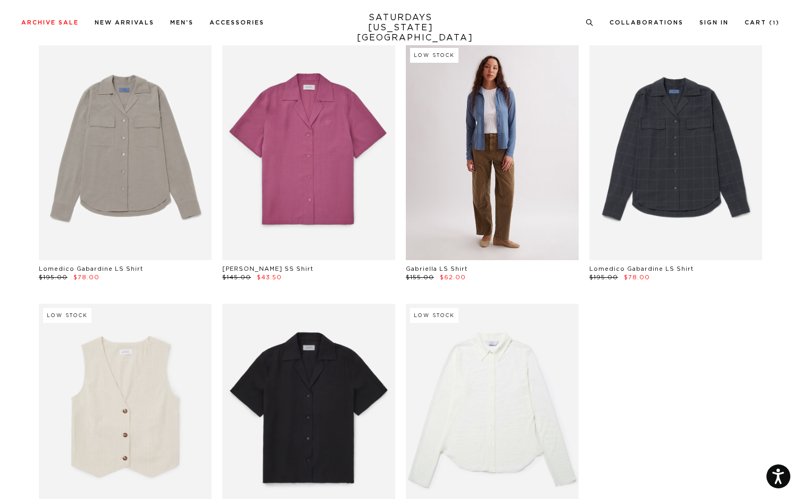  Describe the element at coordinates (269, 277) in the screenshot. I see `span: $43.50` at that location.